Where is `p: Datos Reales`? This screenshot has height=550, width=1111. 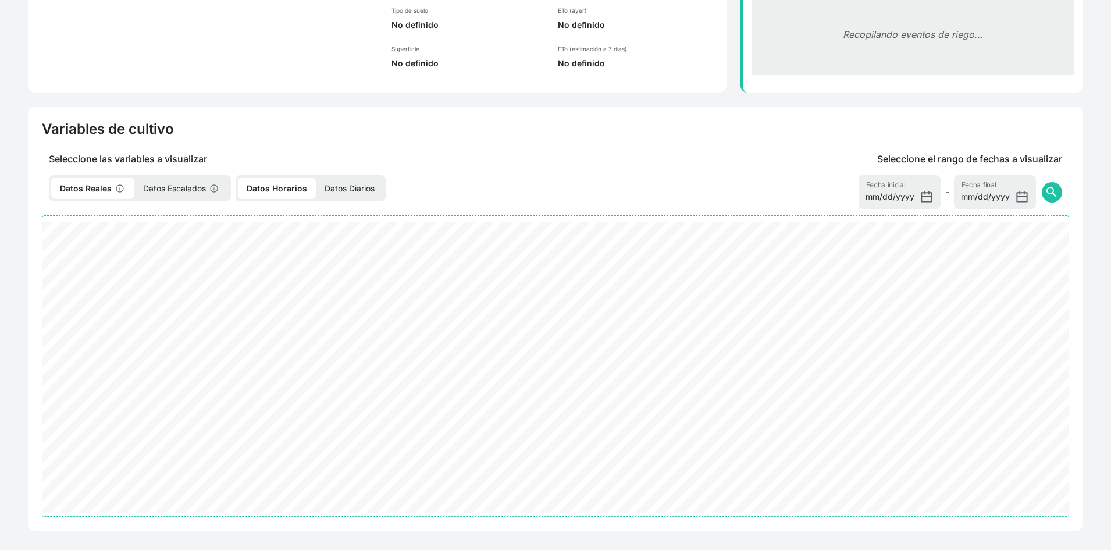
p: Datos Reales is located at coordinates (92, 188).